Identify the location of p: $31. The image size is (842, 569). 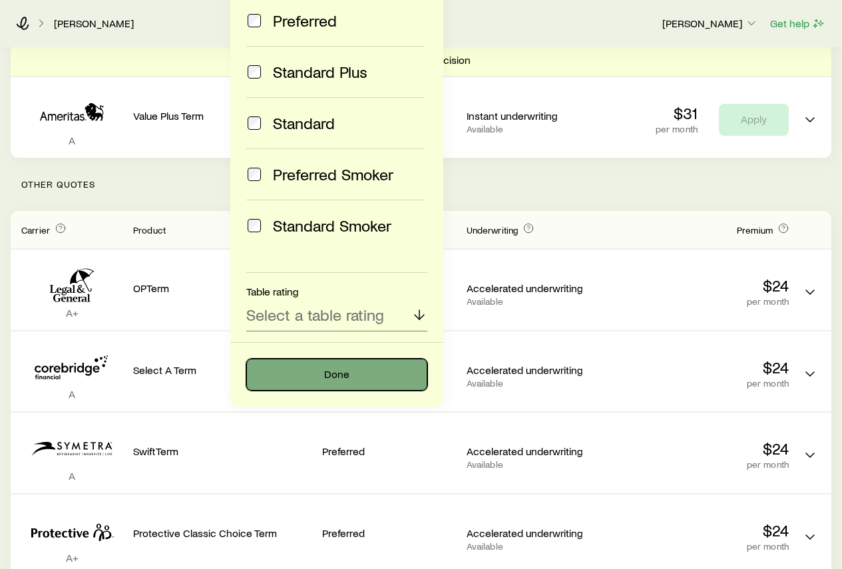
(677, 113).